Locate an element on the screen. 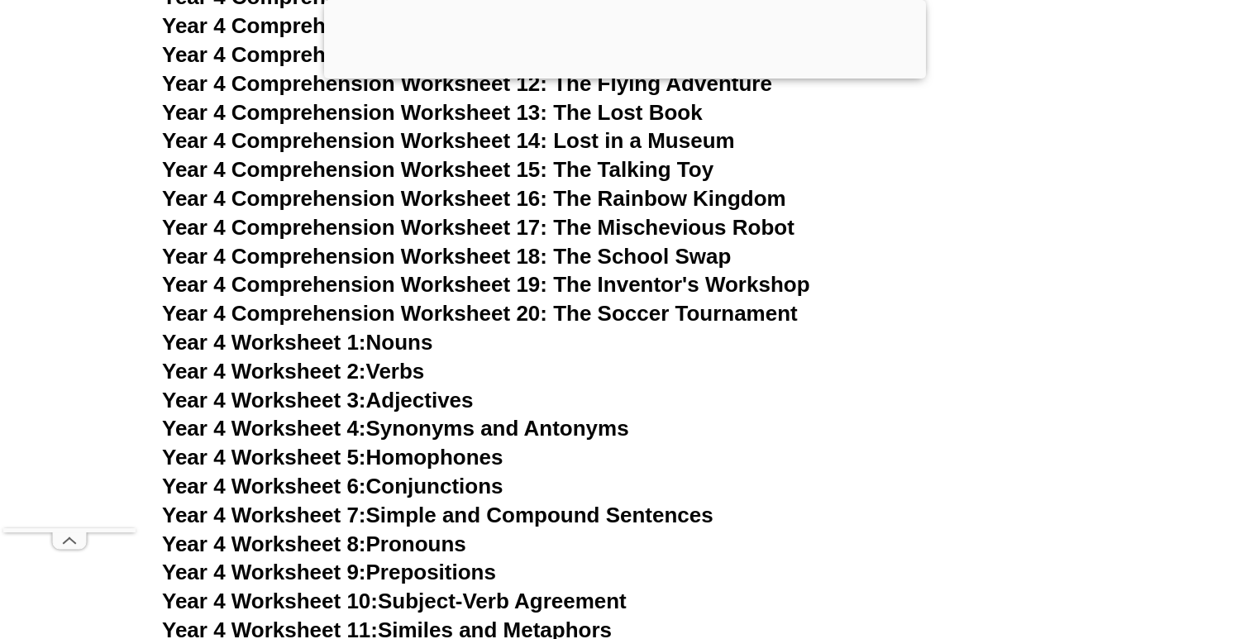 Image resolution: width=1250 pixels, height=639 pixels. a: Year 4 Worksheet 10:Subject-Verb Agreement is located at coordinates (394, 601).